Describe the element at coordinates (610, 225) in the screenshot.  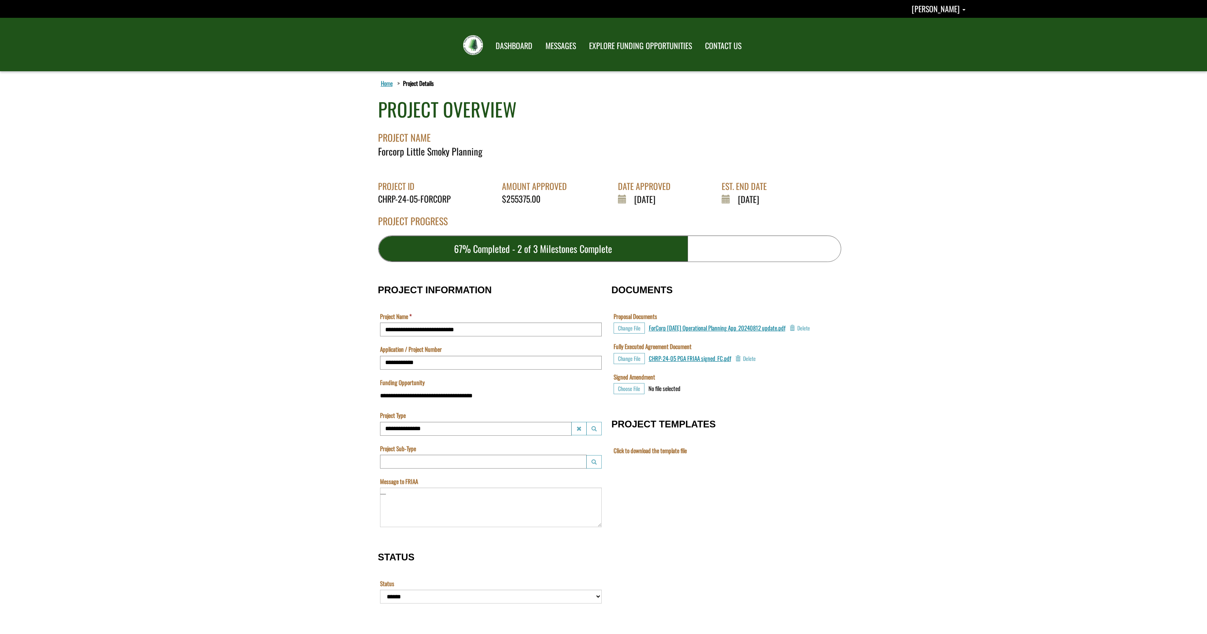
I see `div: PROJECT PROGRESS` at that location.